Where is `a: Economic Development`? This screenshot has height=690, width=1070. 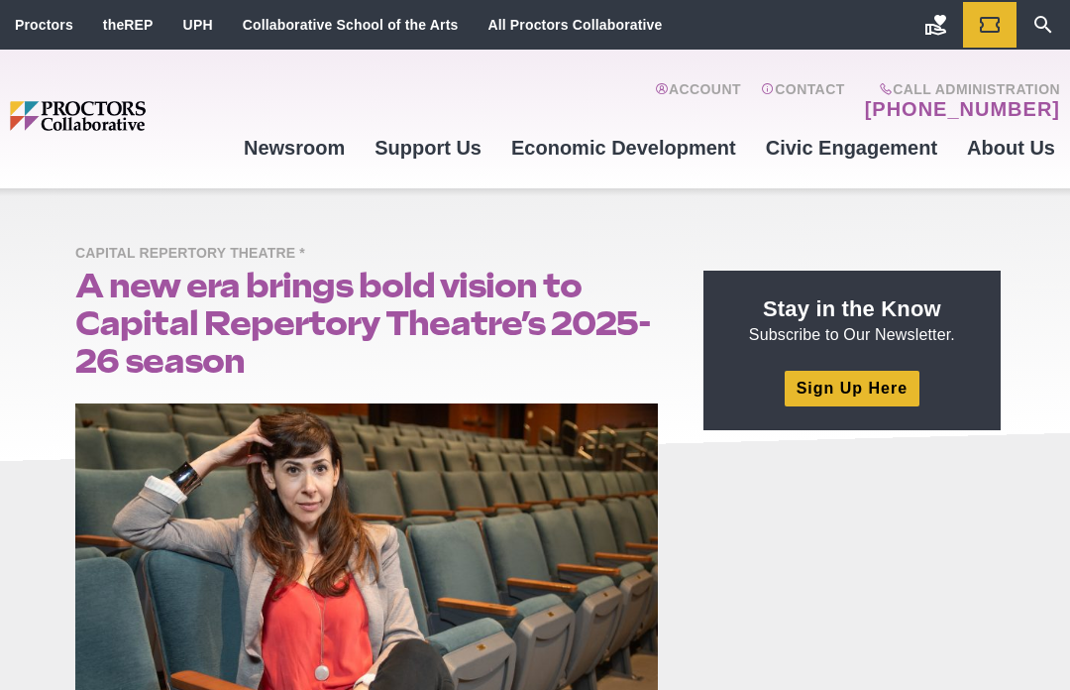 a: Economic Development is located at coordinates (623, 148).